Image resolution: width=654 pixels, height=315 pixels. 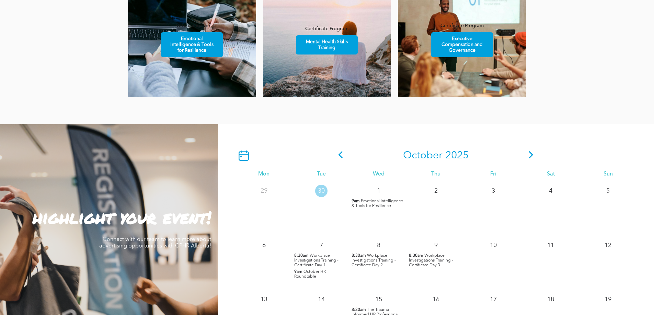 What do you see at coordinates (321, 174) in the screenshot?
I see `div: Tue` at bounding box center [321, 174].